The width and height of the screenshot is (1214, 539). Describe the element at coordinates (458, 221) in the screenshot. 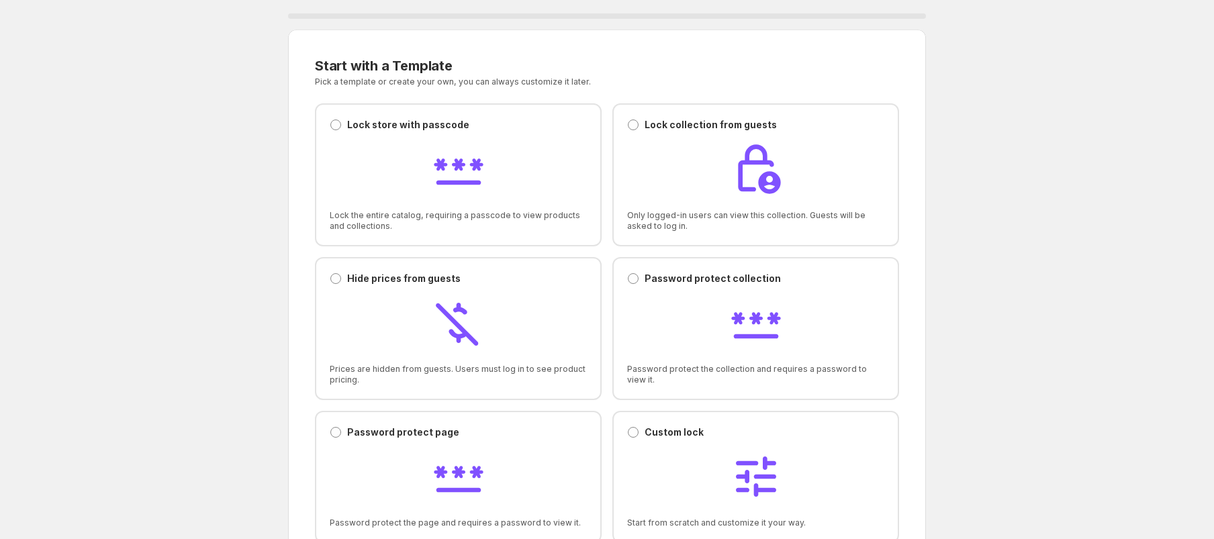

I see `span: Lock the entire catalog, requiring a passcode to view products and collections.` at that location.